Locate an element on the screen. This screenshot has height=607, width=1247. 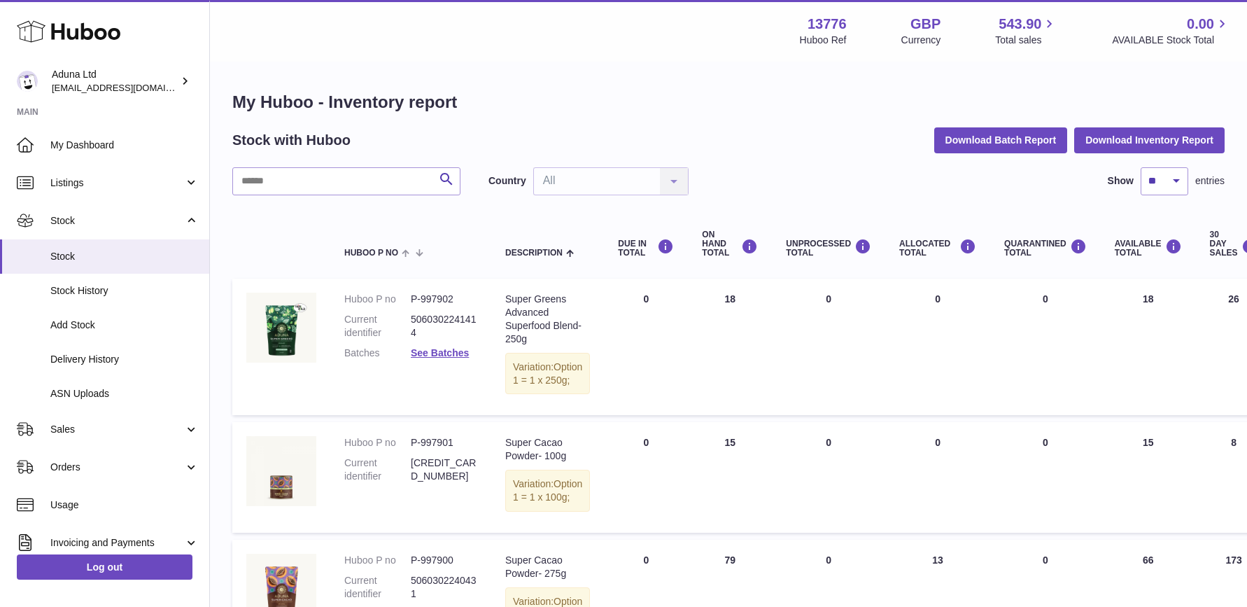
div: ON HAND Total is located at coordinates (730, 244).